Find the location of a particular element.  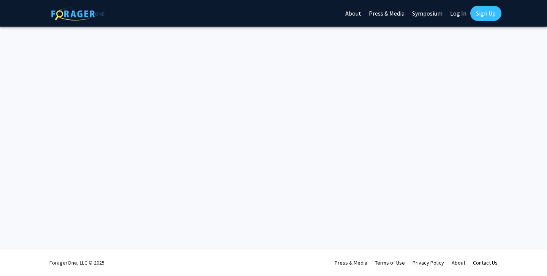

a: Press & Media is located at coordinates (351, 263).